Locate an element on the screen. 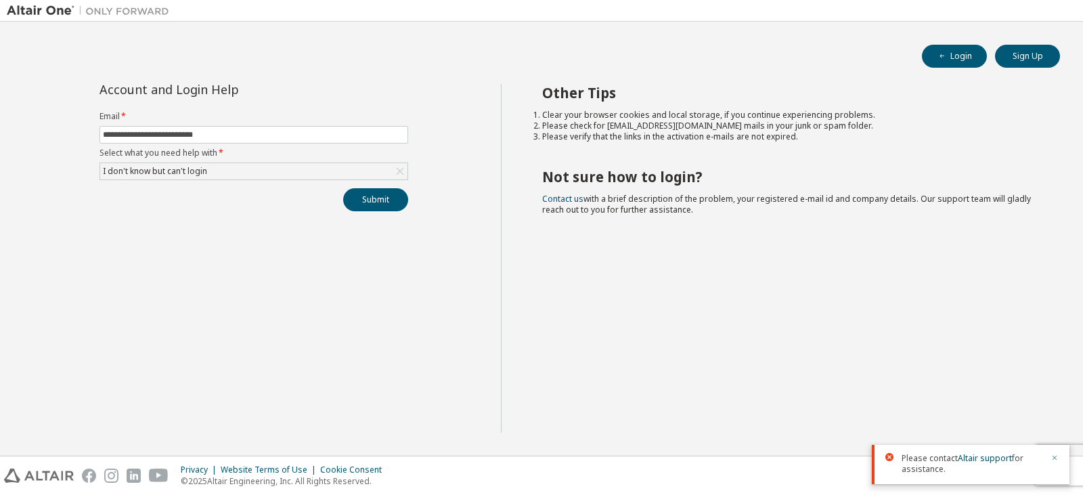 The width and height of the screenshot is (1083, 495). img: facebook.svg is located at coordinates (89, 475).